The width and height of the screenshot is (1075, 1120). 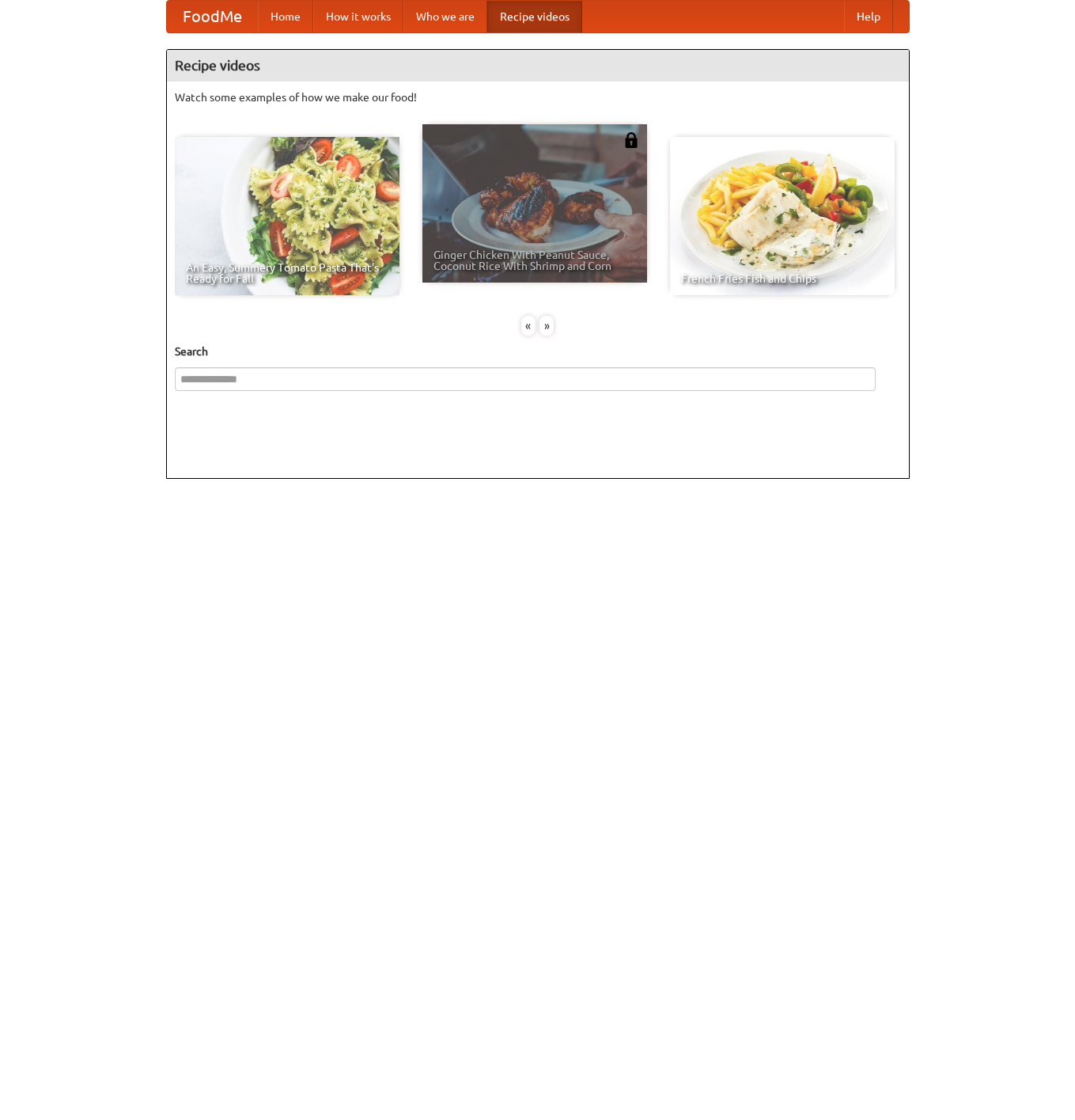 What do you see at coordinates (783, 279) in the screenshot?
I see `span: French Fries Fish and Chips` at bounding box center [783, 279].